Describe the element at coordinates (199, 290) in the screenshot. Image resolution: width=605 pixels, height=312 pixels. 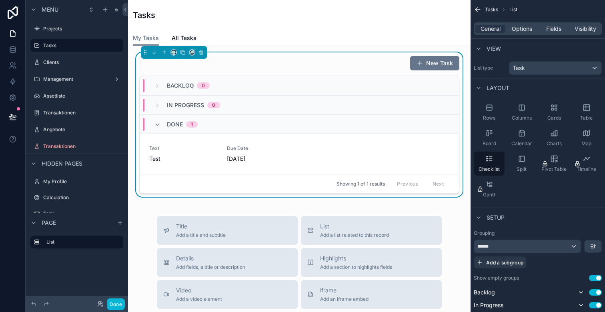
I see `span: Video` at that location.